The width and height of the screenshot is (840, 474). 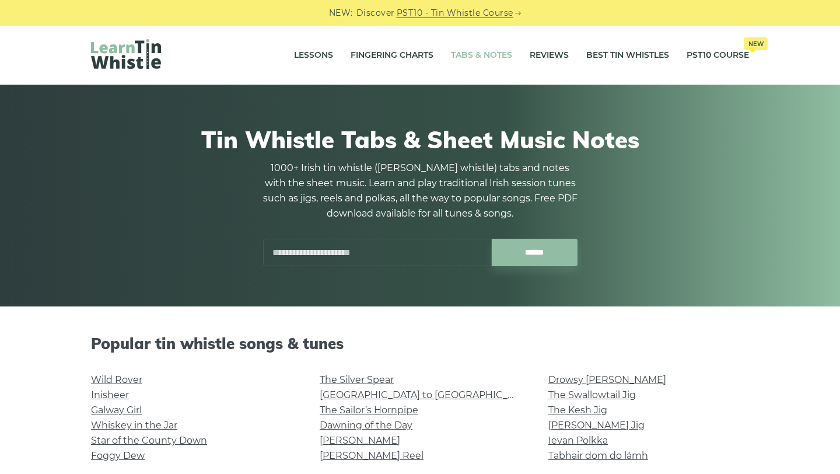 I want to click on a: Reviews, so click(x=549, y=55).